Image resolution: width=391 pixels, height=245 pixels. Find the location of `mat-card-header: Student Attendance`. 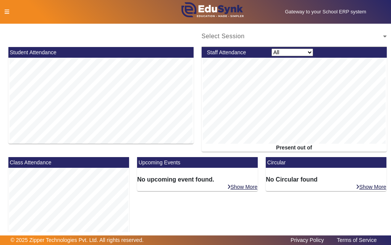

mat-card-header: Student Attendance is located at coordinates (101, 52).